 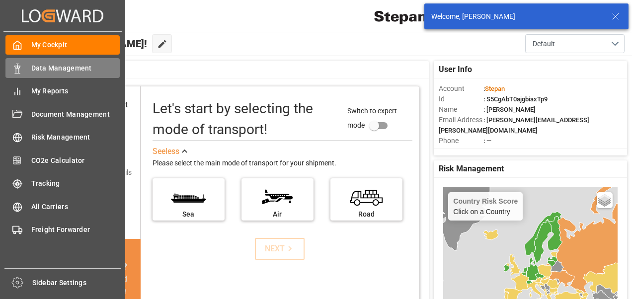 What do you see at coordinates (63, 45) in the screenshot?
I see `a: My Cockpit` at bounding box center [63, 45].